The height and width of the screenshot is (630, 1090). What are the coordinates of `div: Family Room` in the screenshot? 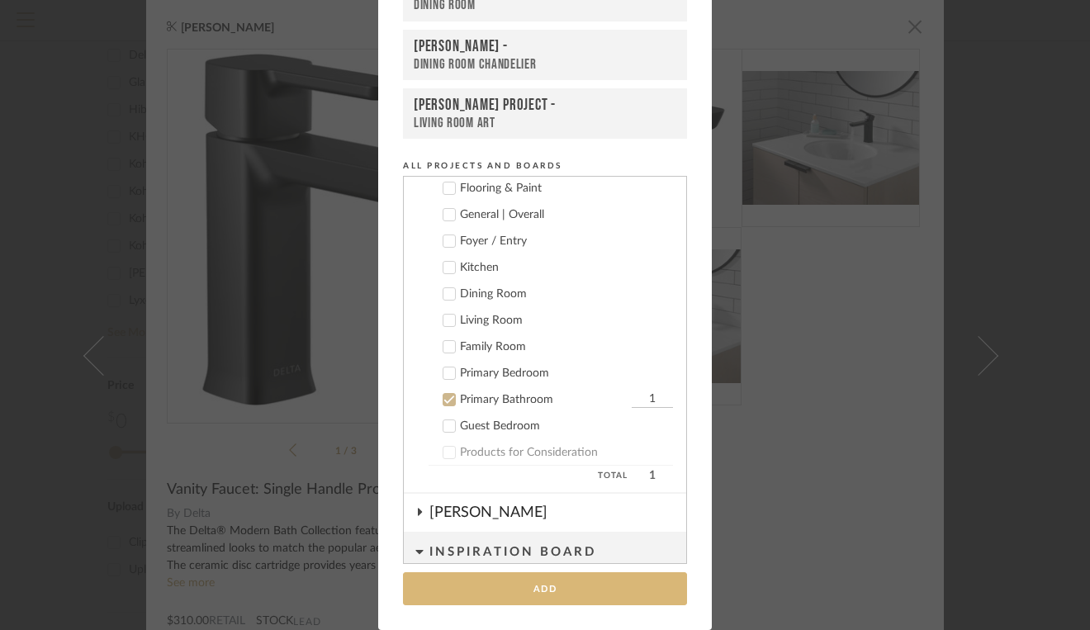 It's located at (566, 347).